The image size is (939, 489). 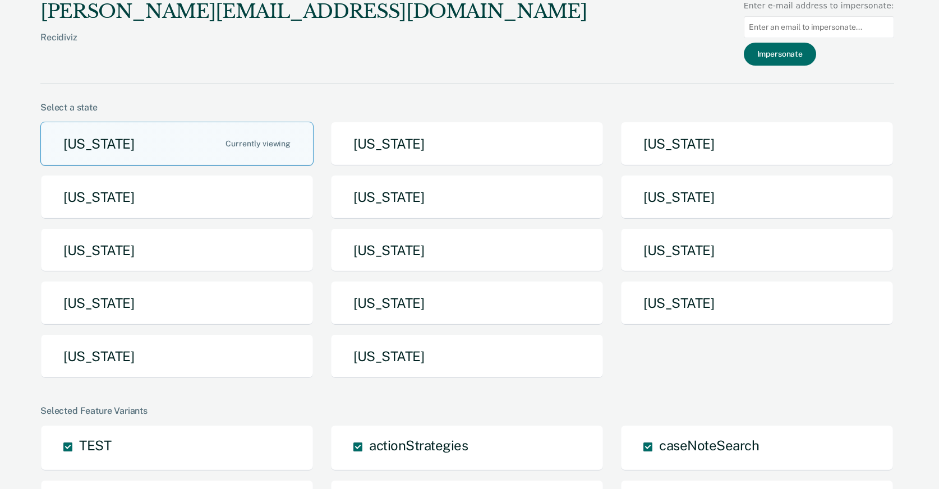 I want to click on span: actionStrategies, so click(x=419, y=445).